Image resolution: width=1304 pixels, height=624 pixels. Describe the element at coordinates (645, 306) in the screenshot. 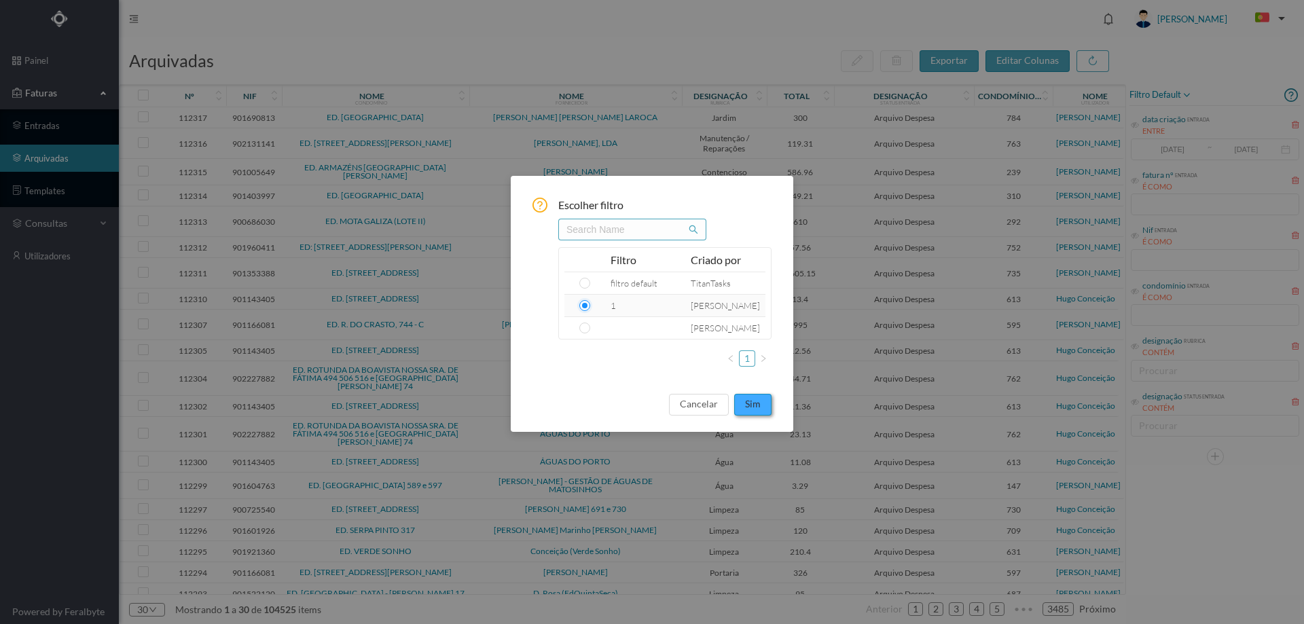

I see `td: 1` at that location.